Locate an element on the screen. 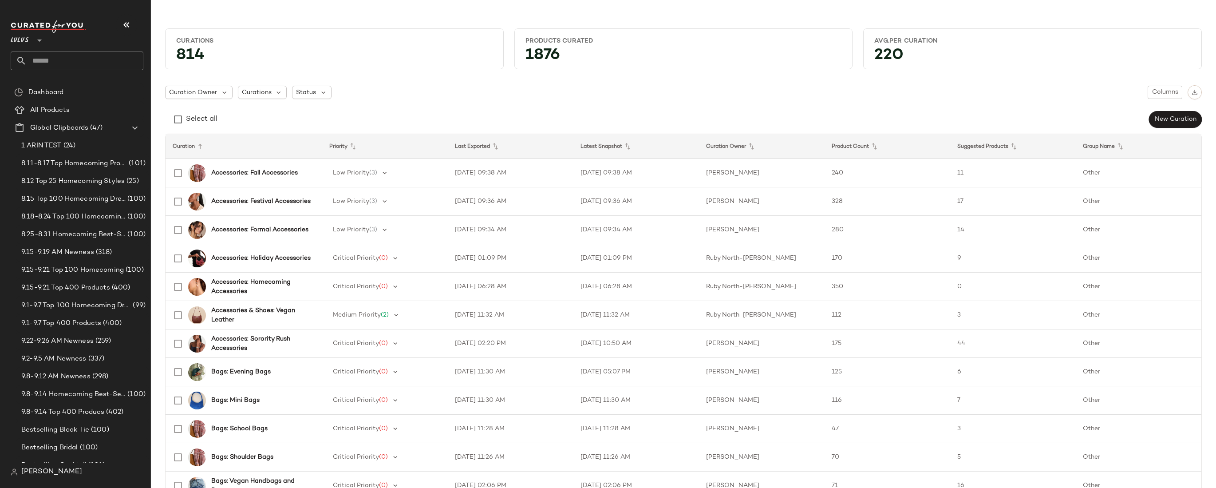  div: Select all is located at coordinates (201, 119).